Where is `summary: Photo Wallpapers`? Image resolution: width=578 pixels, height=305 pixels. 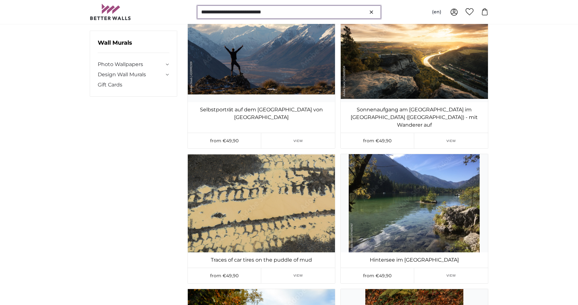
summary: Photo Wallpapers is located at coordinates (133, 64).